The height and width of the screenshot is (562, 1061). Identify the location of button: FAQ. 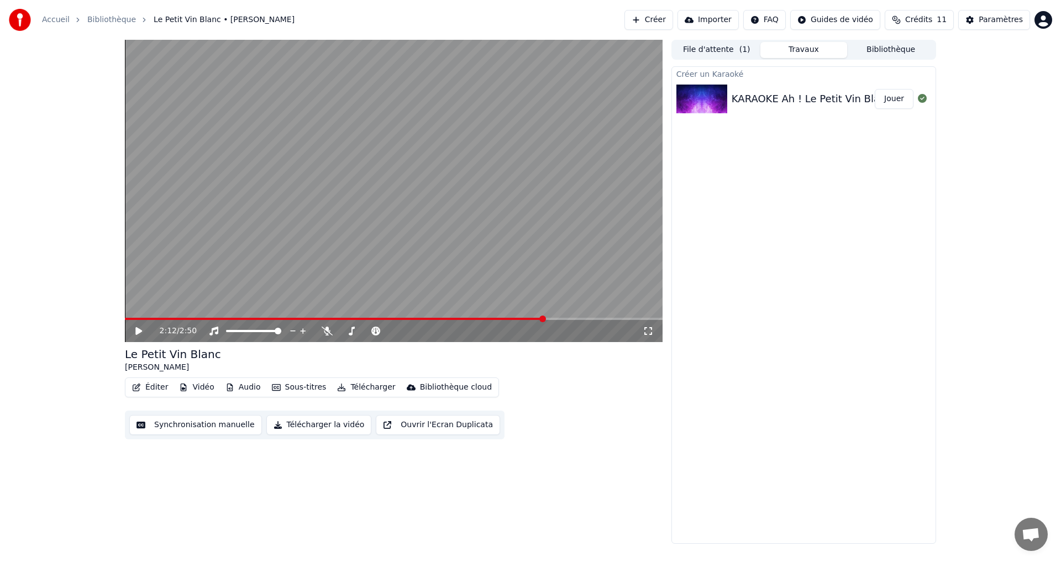
(764, 20).